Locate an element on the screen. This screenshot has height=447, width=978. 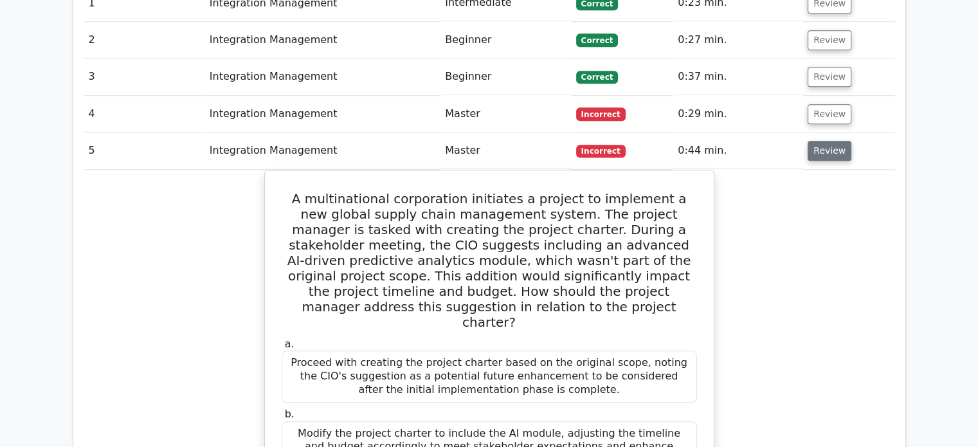
span: a. is located at coordinates (289, 343).